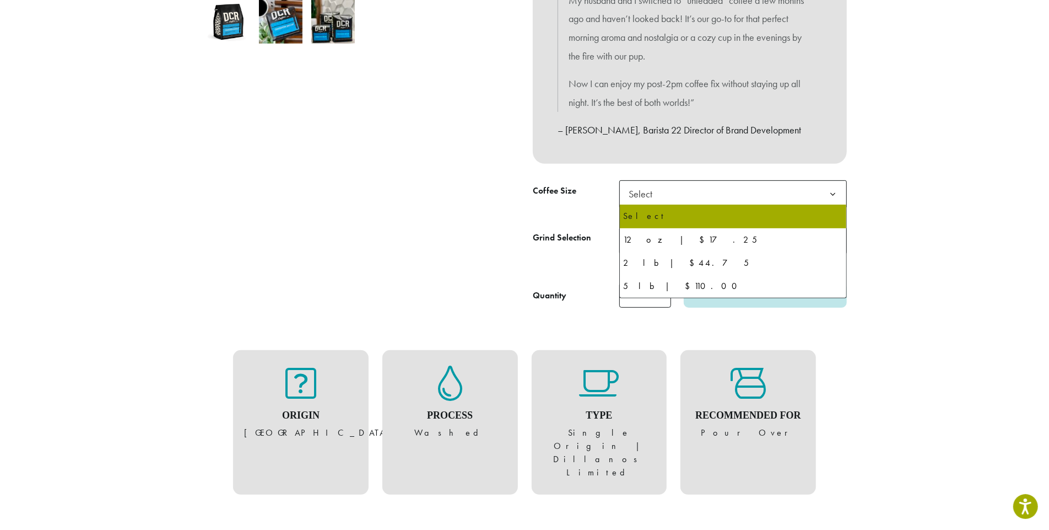  Describe the element at coordinates (600, 416) in the screenshot. I see `h4: Type` at that location.